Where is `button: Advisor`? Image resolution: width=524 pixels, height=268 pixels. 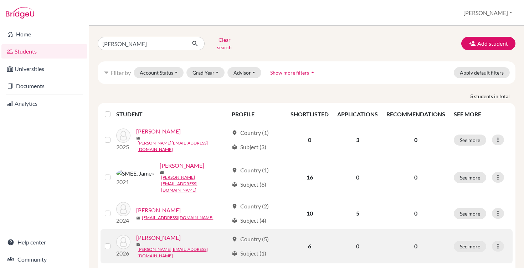
button: Advisor is located at coordinates (244, 72).